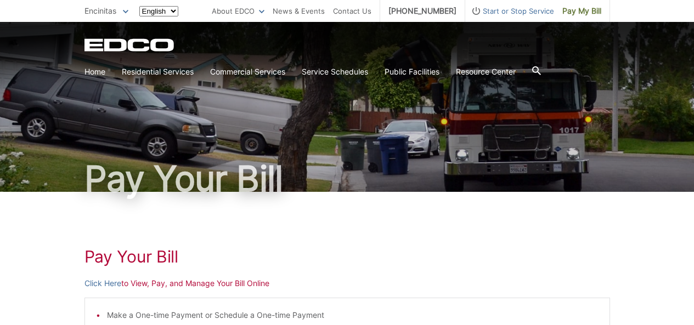  Describe the element at coordinates (298, 11) in the screenshot. I see `a: News & Events` at that location.